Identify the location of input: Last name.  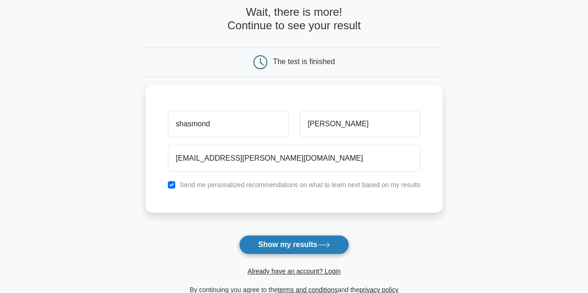
(360, 124).